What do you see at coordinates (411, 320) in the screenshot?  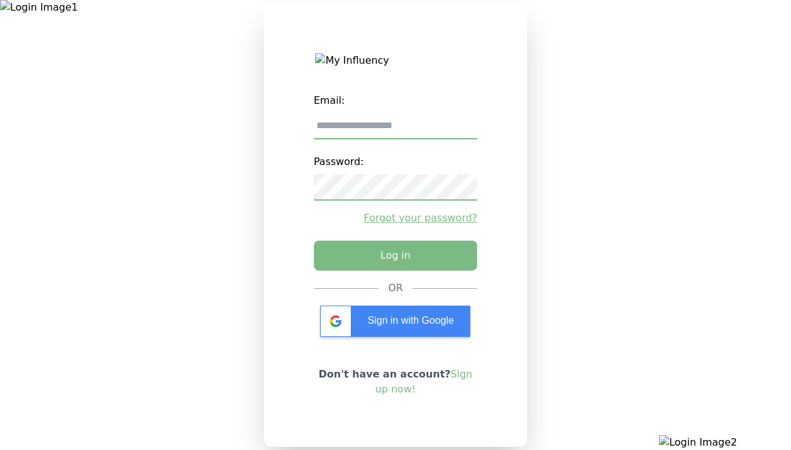 I see `span: Sign in with Google` at bounding box center [411, 320].